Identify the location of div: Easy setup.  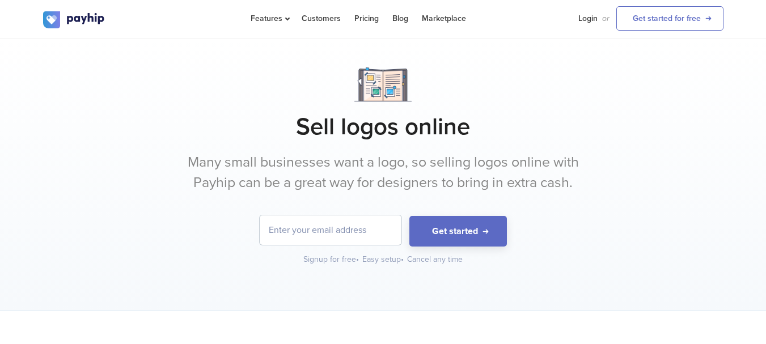
(383, 260).